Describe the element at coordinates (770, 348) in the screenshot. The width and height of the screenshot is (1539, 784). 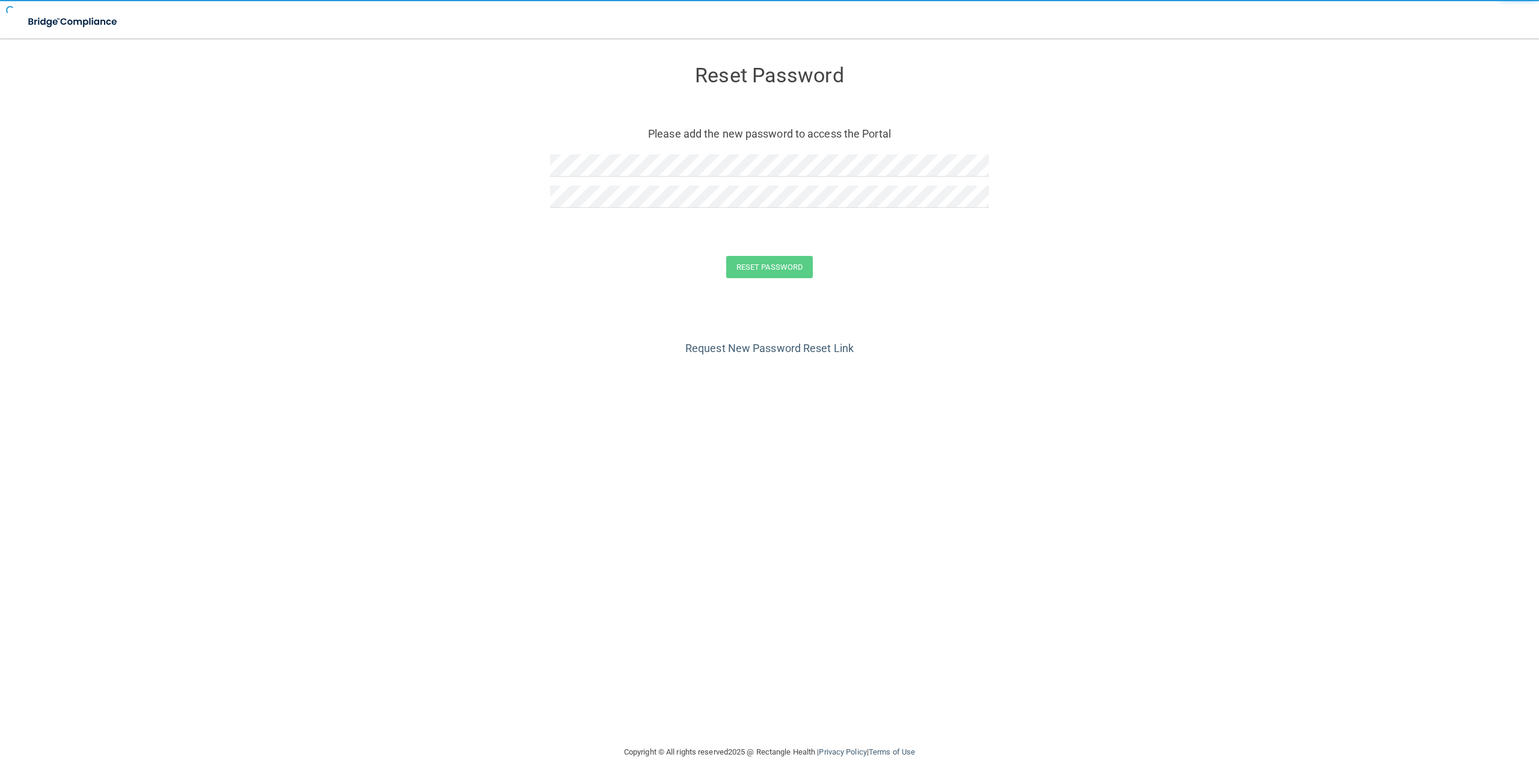
I see `a: Request New Password Reset Link` at that location.